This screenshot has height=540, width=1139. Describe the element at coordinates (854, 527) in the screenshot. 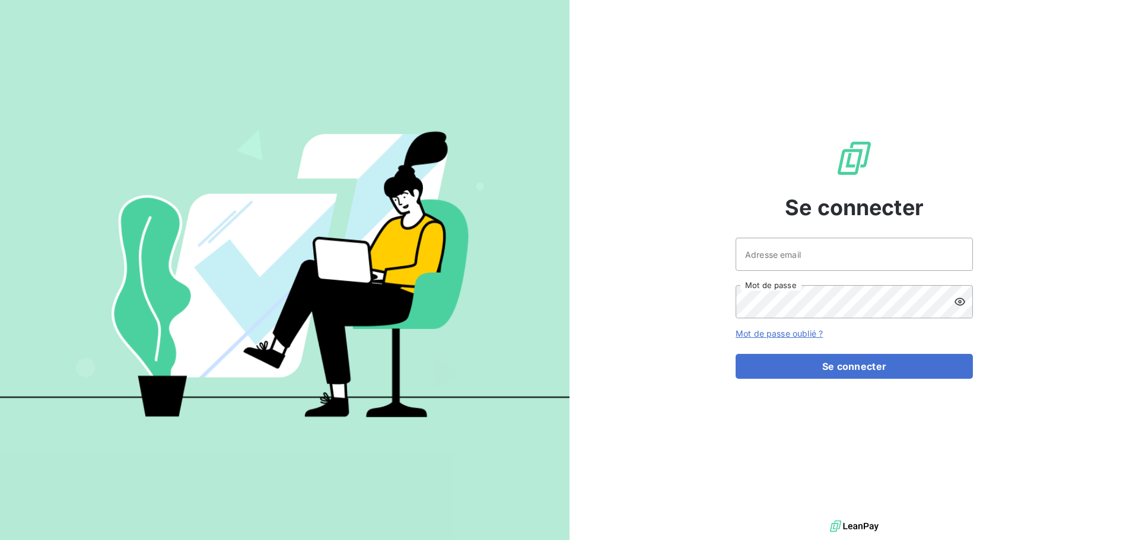

I see `img: logo` at that location.